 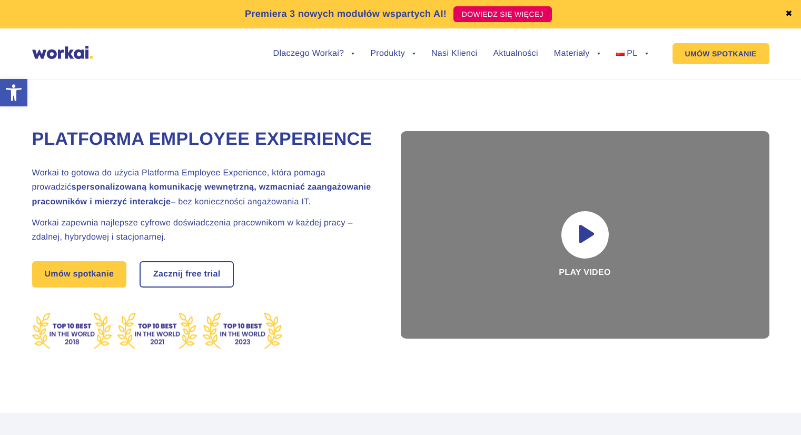 What do you see at coordinates (632, 53) in the screenshot?
I see `span: PL` at bounding box center [632, 53].